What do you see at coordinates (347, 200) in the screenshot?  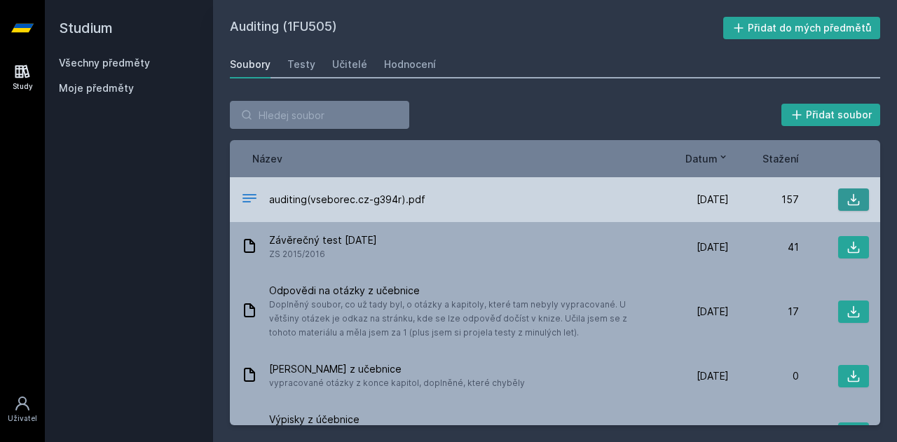 I see `span: auditing(vseborec.cz-g394r).pdf` at bounding box center [347, 200].